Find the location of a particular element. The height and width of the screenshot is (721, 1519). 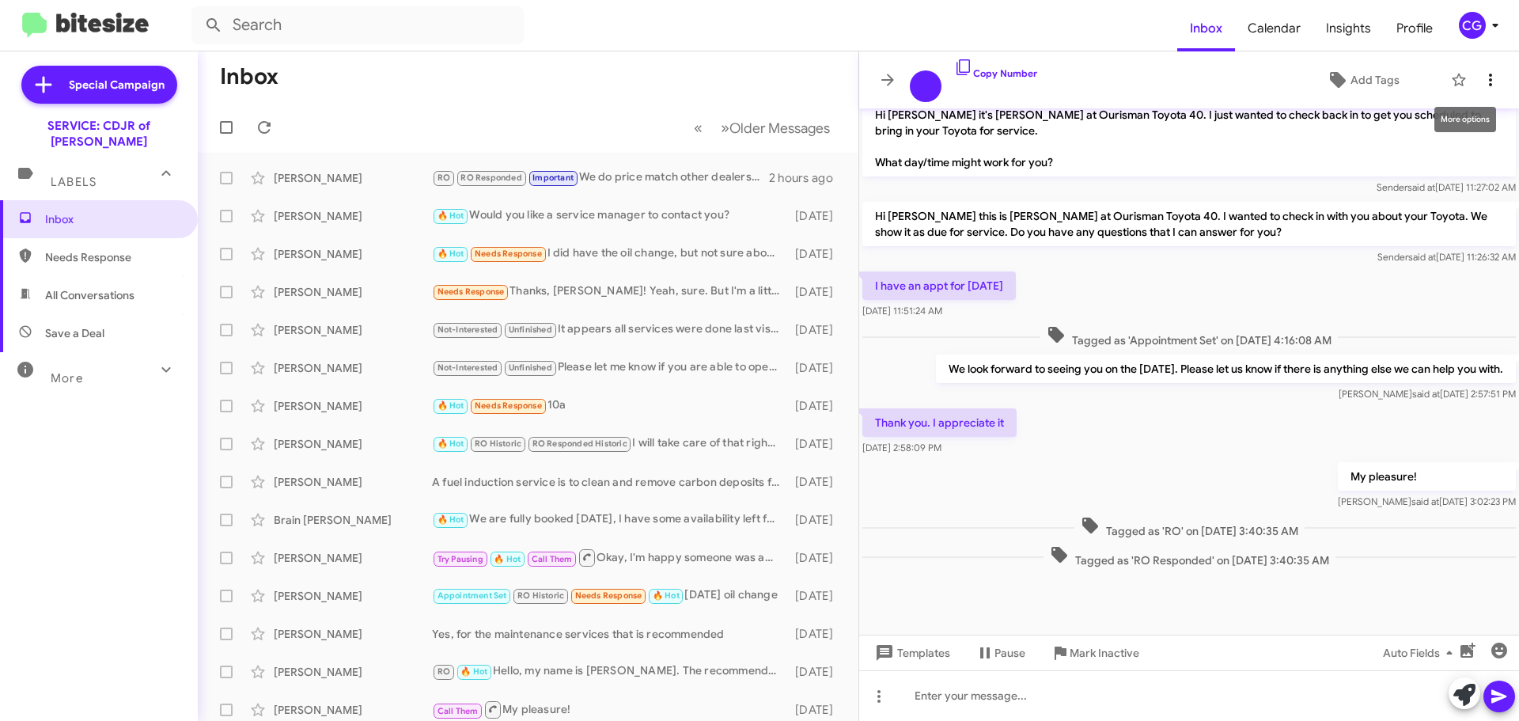

a: Inbox is located at coordinates (1206, 28).